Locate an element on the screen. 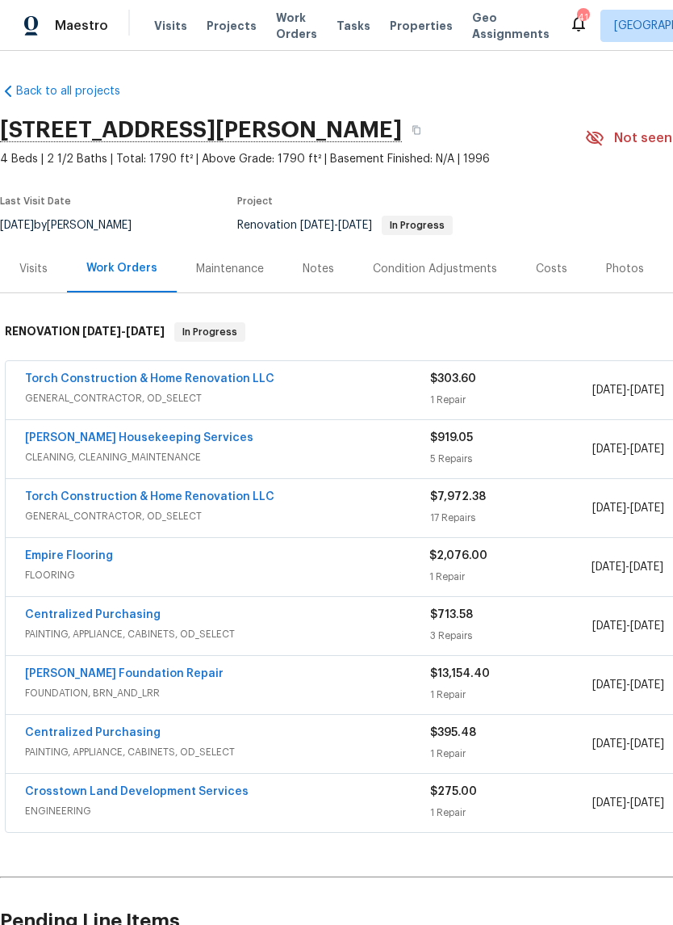 The image size is (673, 925). span: $7,972.38 is located at coordinates (458, 497).